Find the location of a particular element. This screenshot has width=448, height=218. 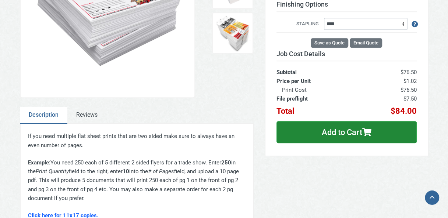

th: Price per Unit is located at coordinates (316, 81).